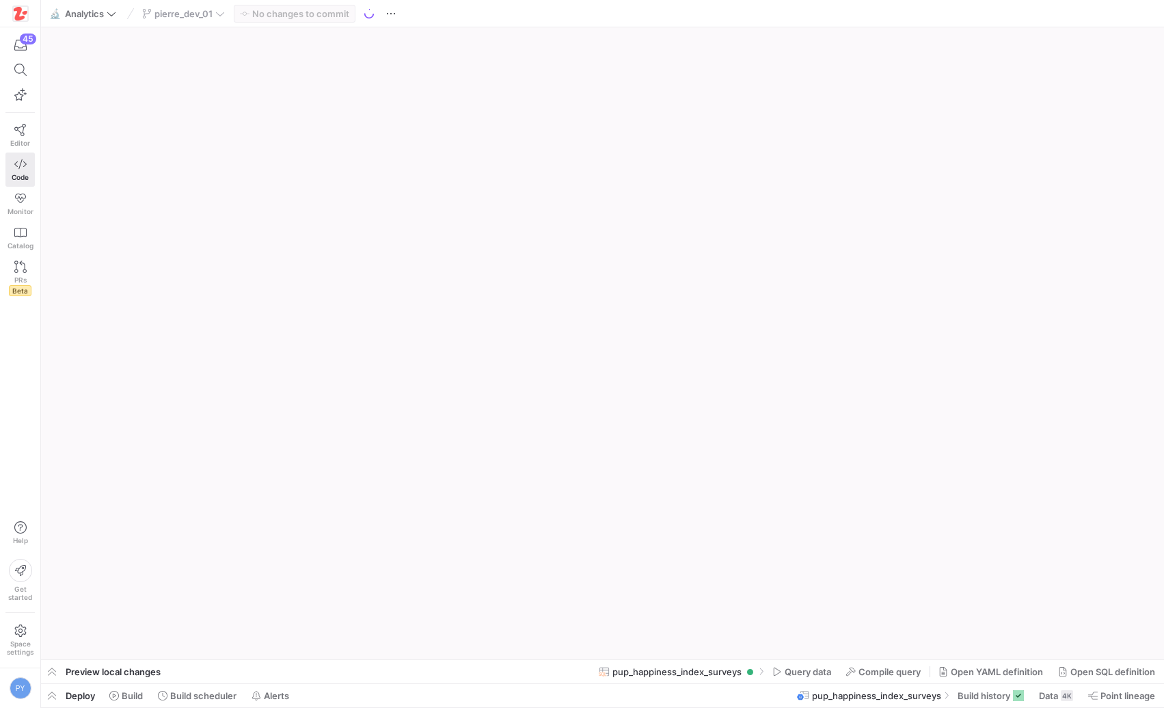  Describe the element at coordinates (80, 695) in the screenshot. I see `span: Deploy` at that location.